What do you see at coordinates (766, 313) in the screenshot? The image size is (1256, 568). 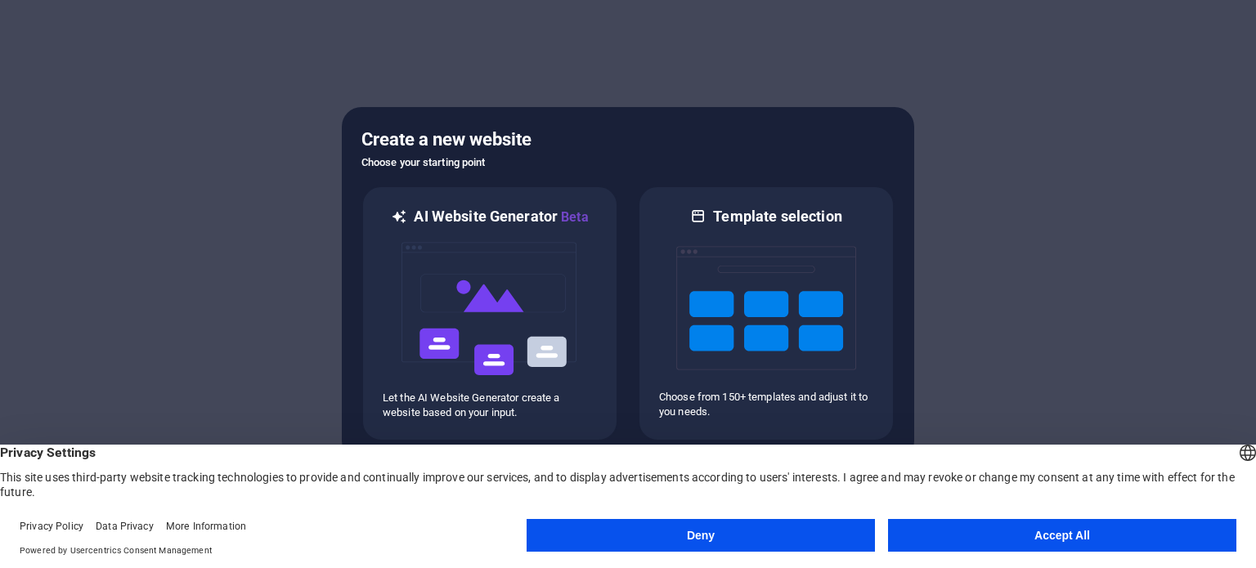 I see `div: Template selectionChoose from 150+ templates and adjust it to you needs.` at bounding box center [766, 313].